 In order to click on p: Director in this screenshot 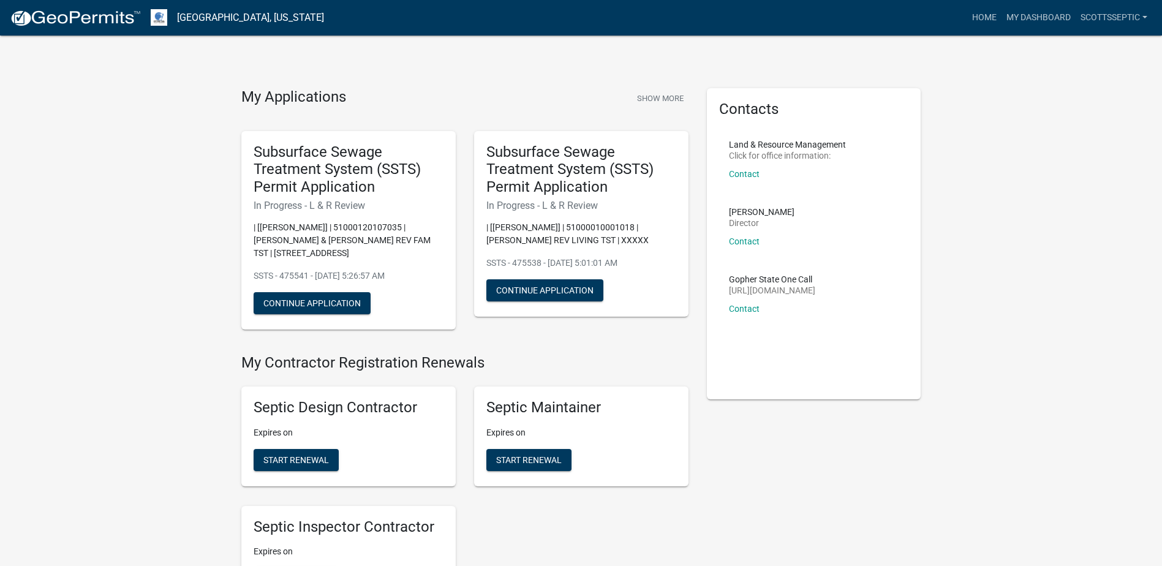, I will do `click(762, 223)`.